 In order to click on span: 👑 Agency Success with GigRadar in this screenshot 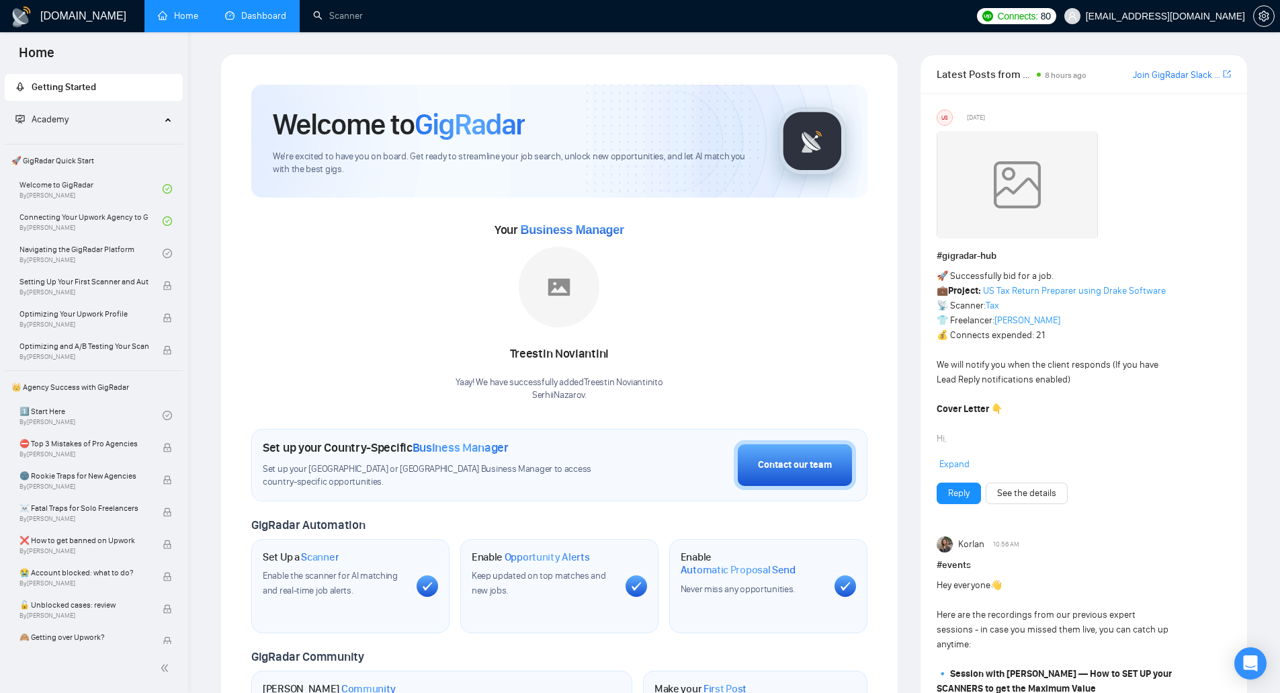, I will do `click(93, 387)`.